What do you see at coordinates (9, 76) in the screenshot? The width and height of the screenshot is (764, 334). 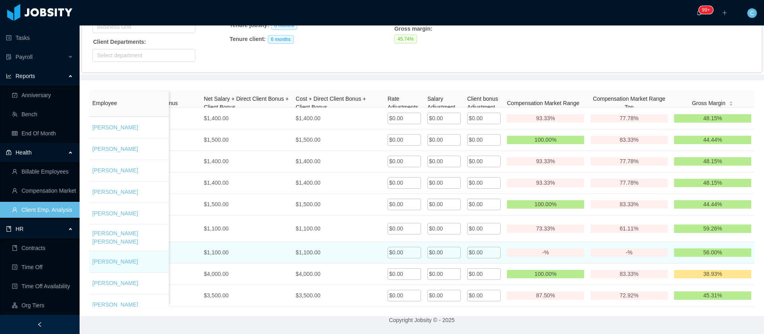 I see `i: icon: line-chart` at bounding box center [9, 76].